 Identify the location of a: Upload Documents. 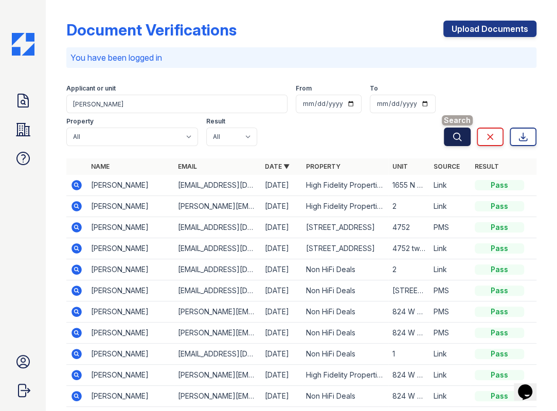
(490, 29).